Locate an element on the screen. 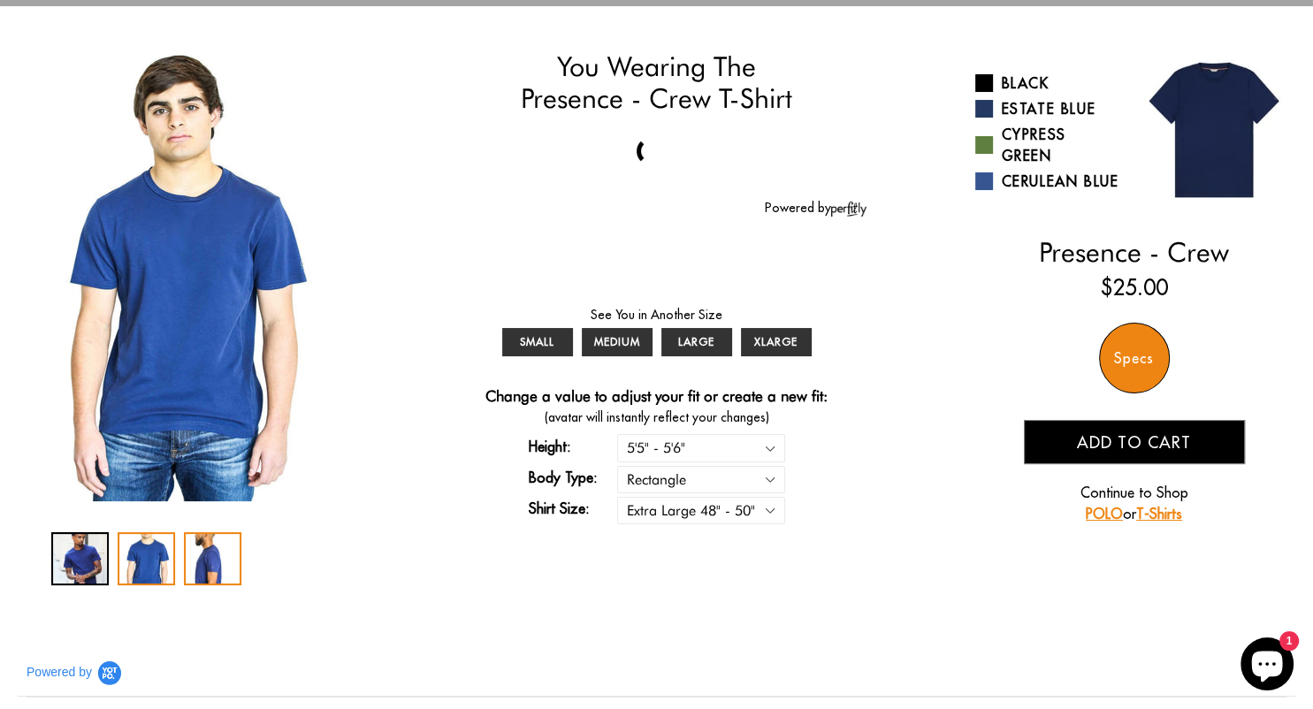 This screenshot has height=709, width=1313. div: 1 / 3 is located at coordinates (80, 559).